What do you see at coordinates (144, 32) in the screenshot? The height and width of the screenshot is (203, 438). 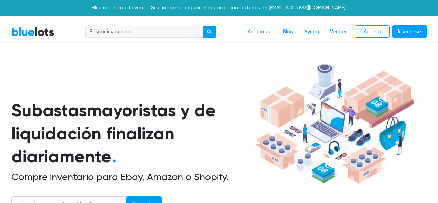 I see `input: Buscar inventario` at bounding box center [144, 32].